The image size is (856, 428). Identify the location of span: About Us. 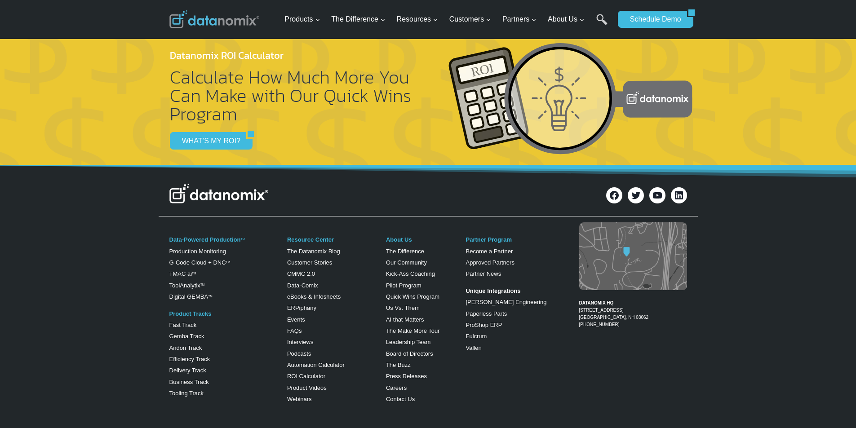
(566, 19).